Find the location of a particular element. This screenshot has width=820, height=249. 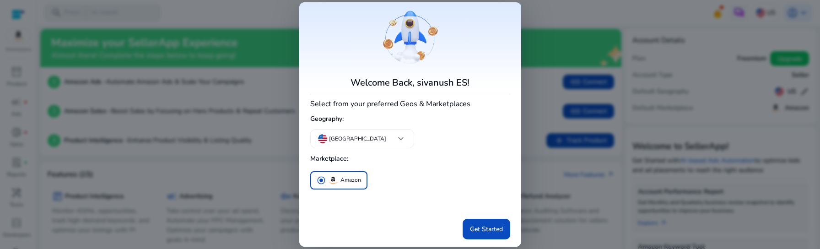

button: Get Started is located at coordinates (487, 229).